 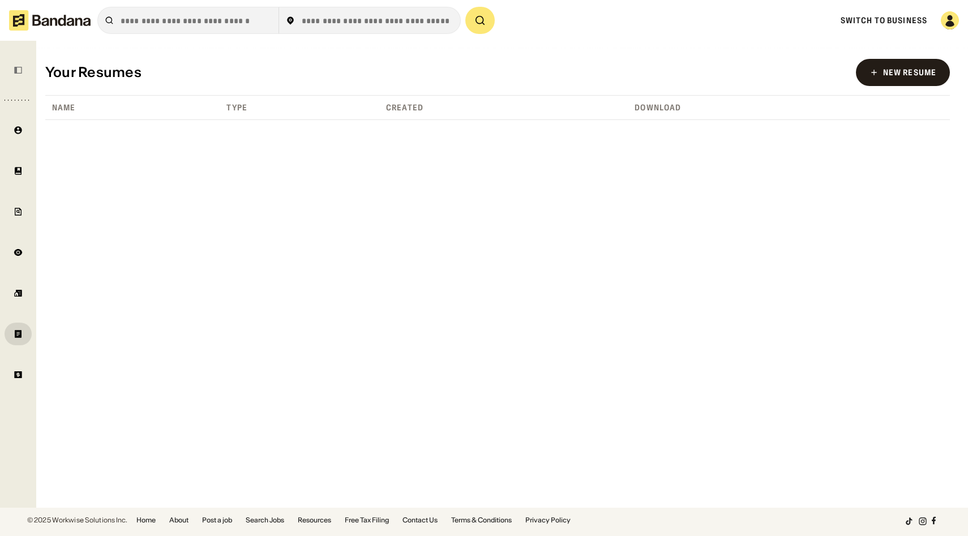 What do you see at coordinates (910, 72) in the screenshot?
I see `div: New Resume` at bounding box center [910, 72].